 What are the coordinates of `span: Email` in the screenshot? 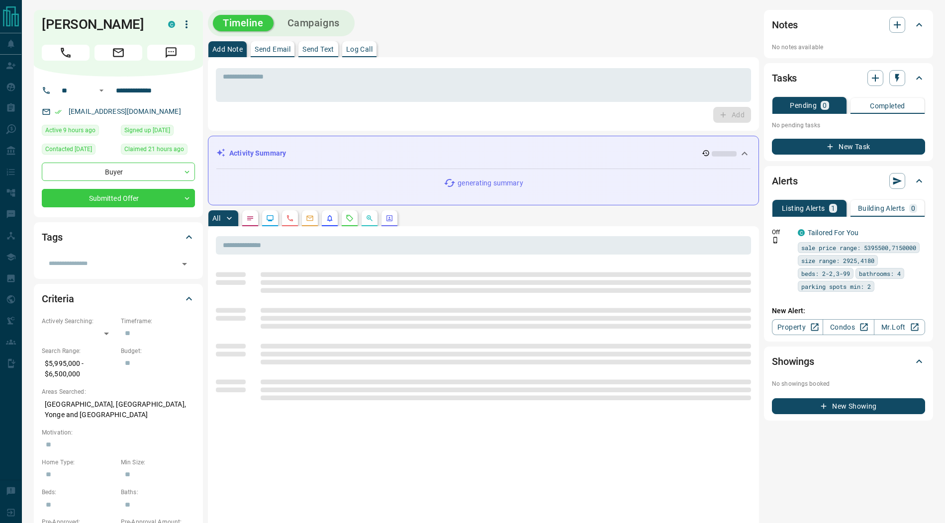 It's located at (118, 53).